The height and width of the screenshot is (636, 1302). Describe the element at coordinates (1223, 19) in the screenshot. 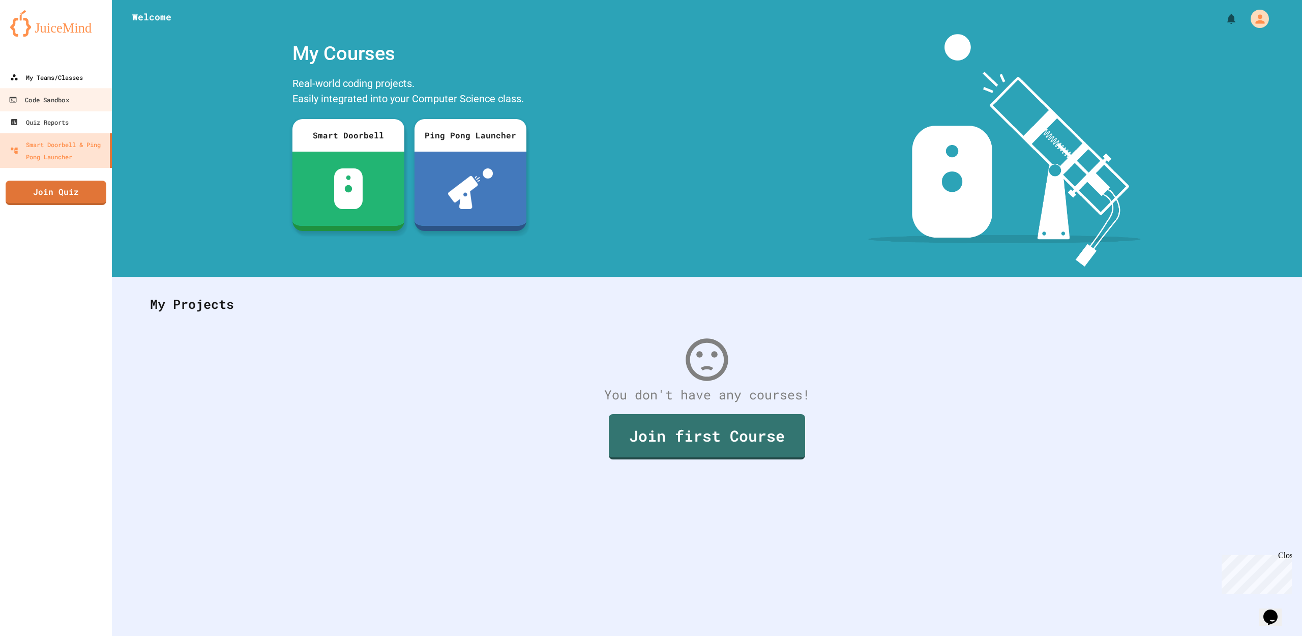

I see `div: My Notifications` at that location.